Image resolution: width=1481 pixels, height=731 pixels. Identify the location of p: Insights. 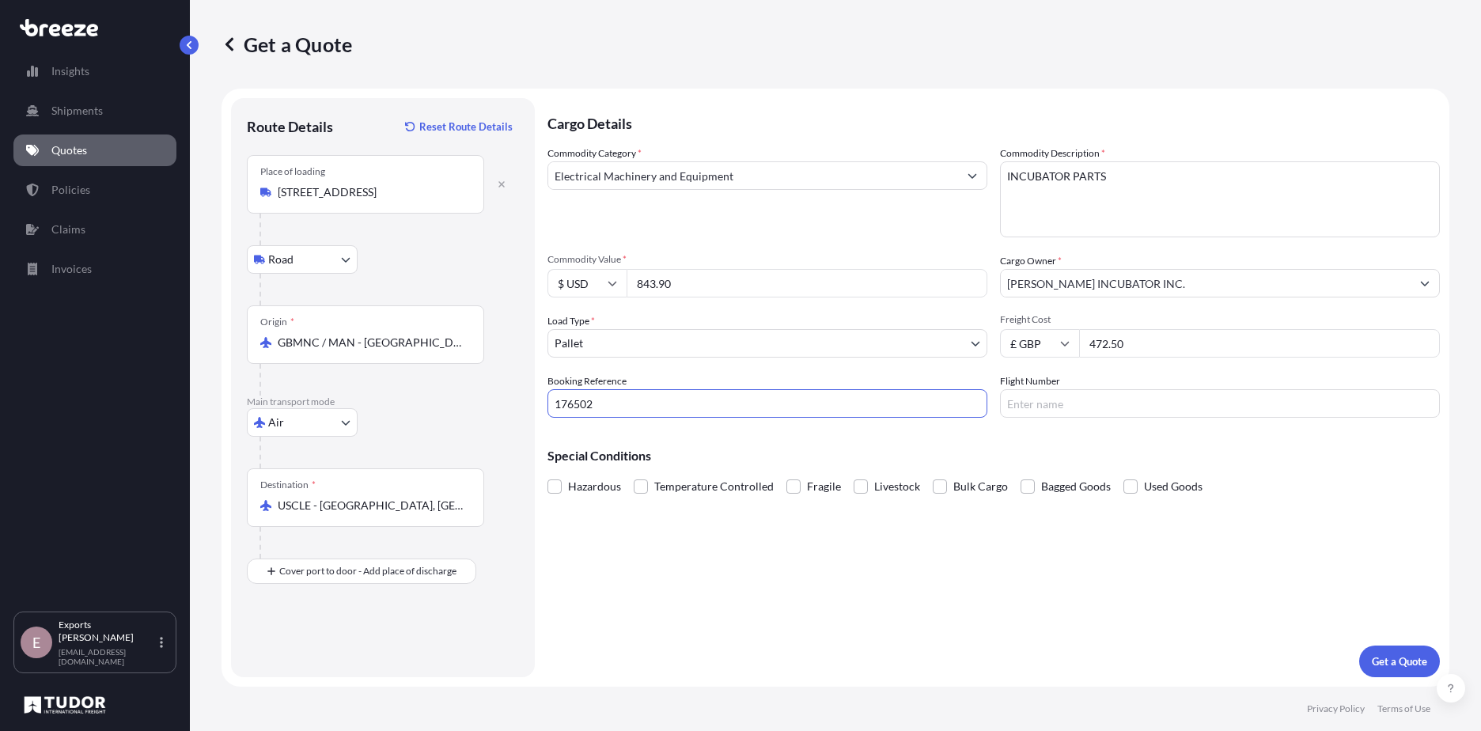
(70, 71).